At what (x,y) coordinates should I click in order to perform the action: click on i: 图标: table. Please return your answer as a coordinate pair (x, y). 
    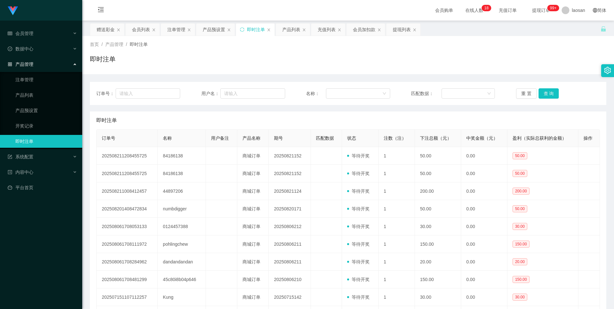
    Looking at the image, I should click on (10, 33).